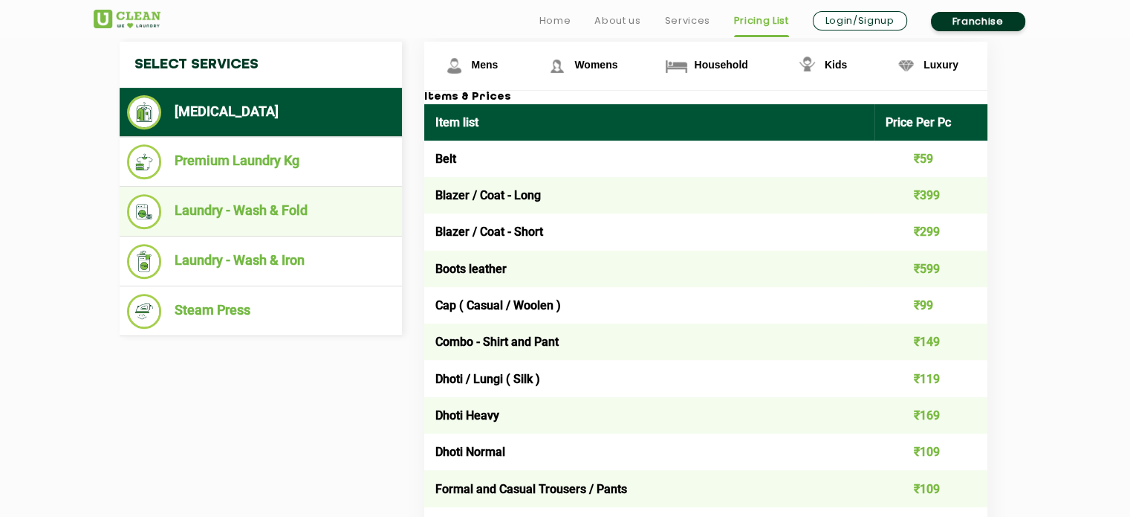 The width and height of the screenshot is (1130, 517). What do you see at coordinates (144, 112) in the screenshot?
I see `img: Dry Cleaning` at bounding box center [144, 112].